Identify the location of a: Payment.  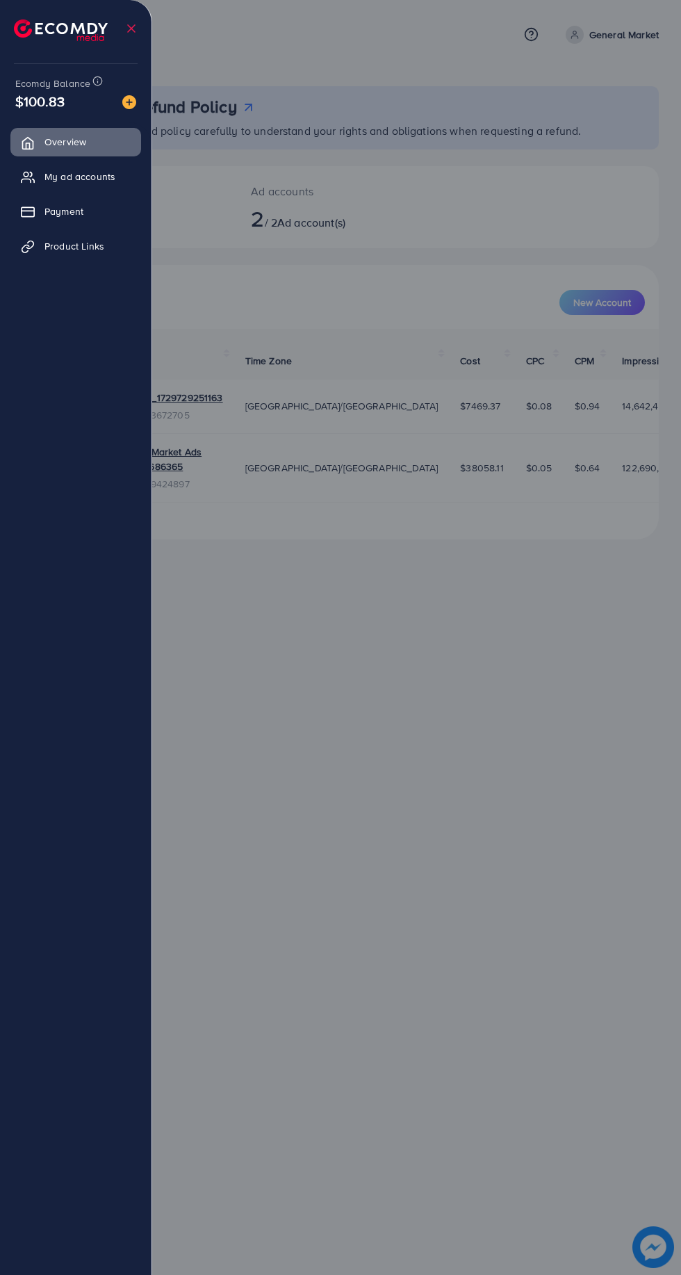
(76, 211).